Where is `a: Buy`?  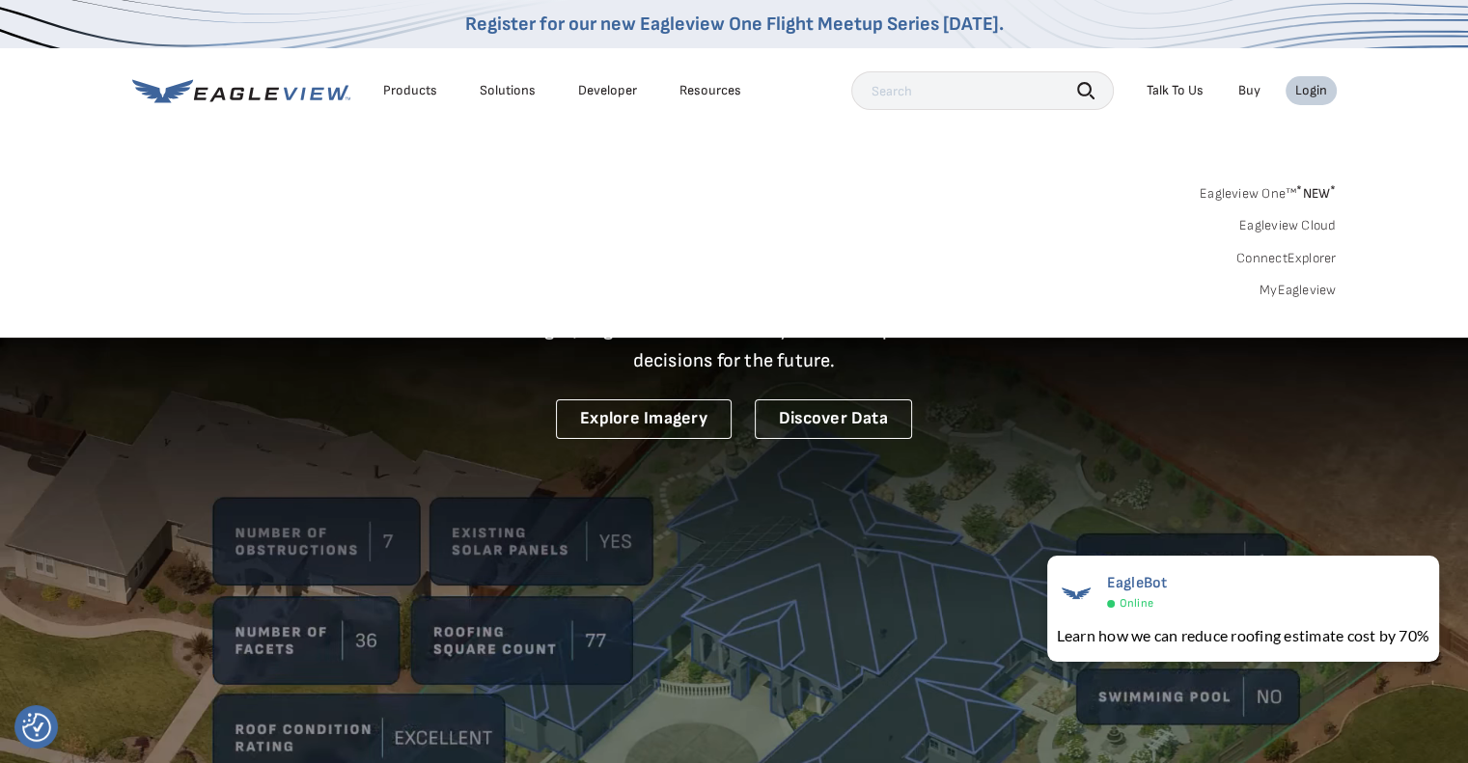
a: Buy is located at coordinates (1249, 91).